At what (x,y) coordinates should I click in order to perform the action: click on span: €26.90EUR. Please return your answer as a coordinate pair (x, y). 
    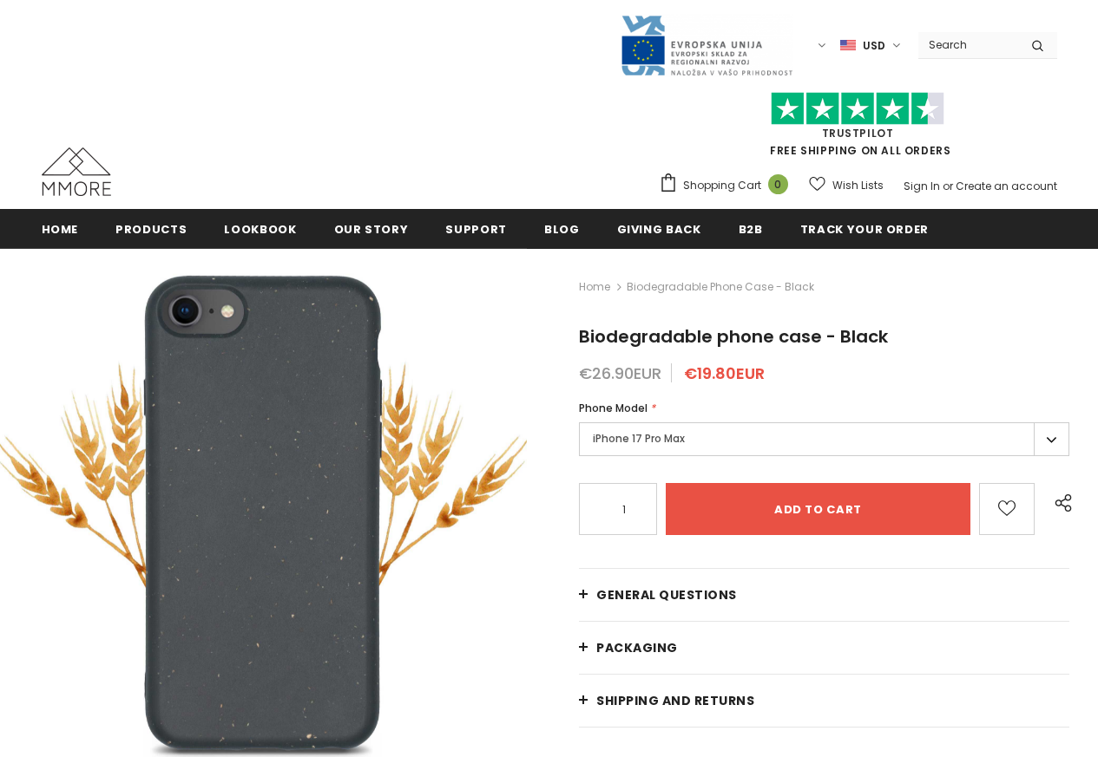
    Looking at the image, I should click on (619, 373).